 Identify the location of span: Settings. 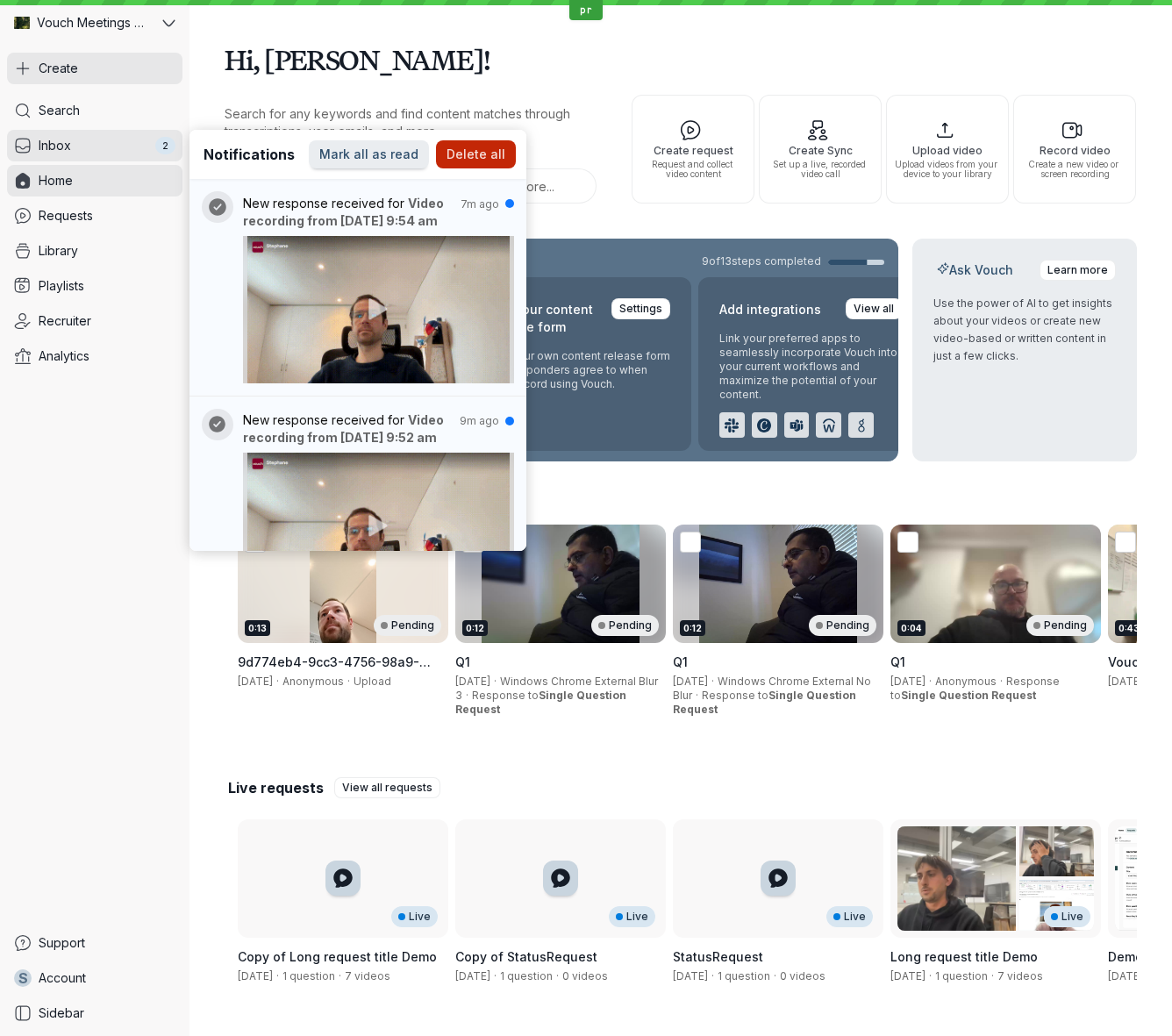
(641, 309).